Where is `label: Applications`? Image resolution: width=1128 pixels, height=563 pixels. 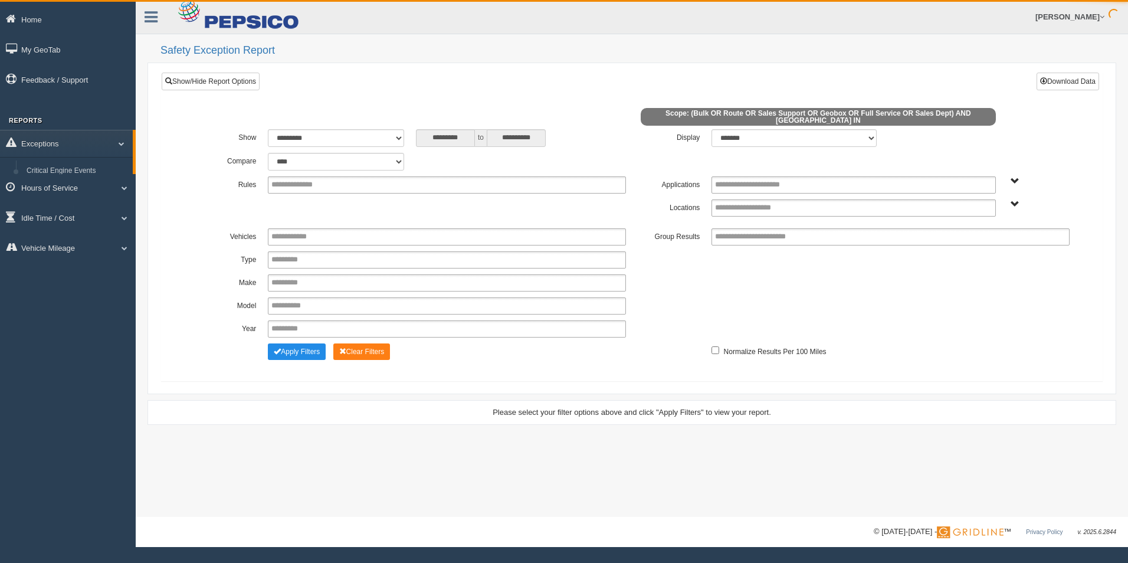 label: Applications is located at coordinates (668, 183).